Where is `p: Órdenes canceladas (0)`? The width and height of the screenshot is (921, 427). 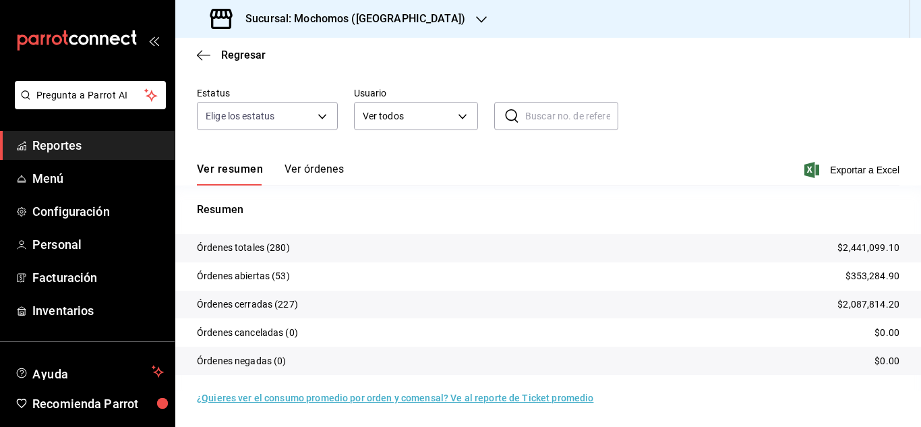 p: Órdenes canceladas (0) is located at coordinates (247, 332).